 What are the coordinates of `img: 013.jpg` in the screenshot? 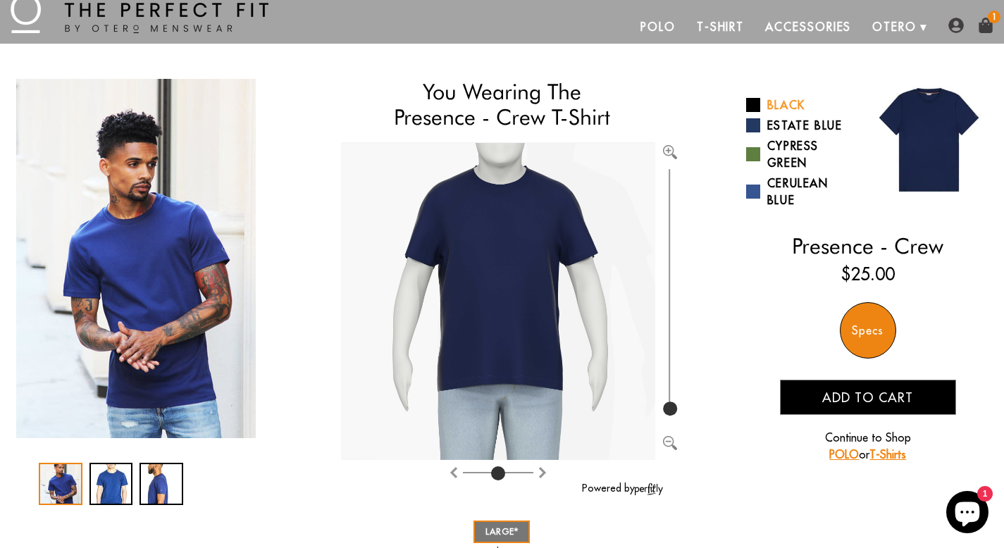 It's located at (929, 140).